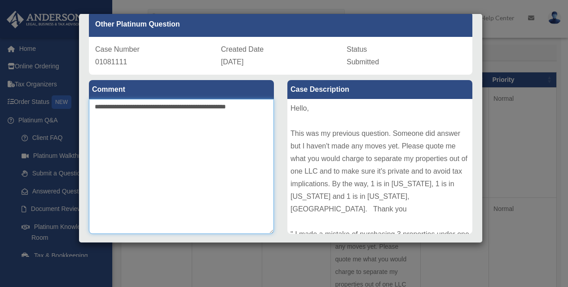 This screenshot has width=568, height=287. What do you see at coordinates (380, 166) in the screenshot?
I see `div: Hello, This was my previous question. Someone did answer but I haven't made any moves yet. Please...` at bounding box center [380, 166].